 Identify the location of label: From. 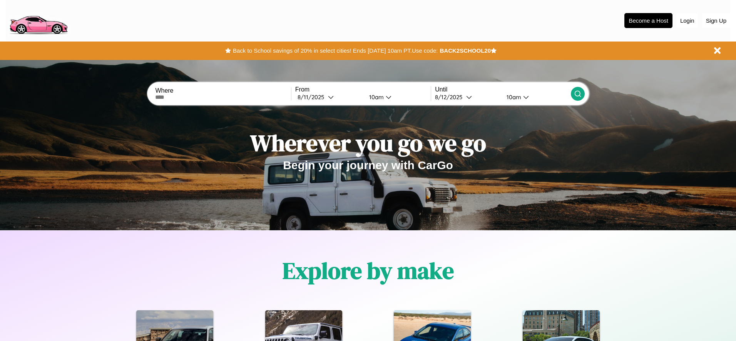
(363, 90).